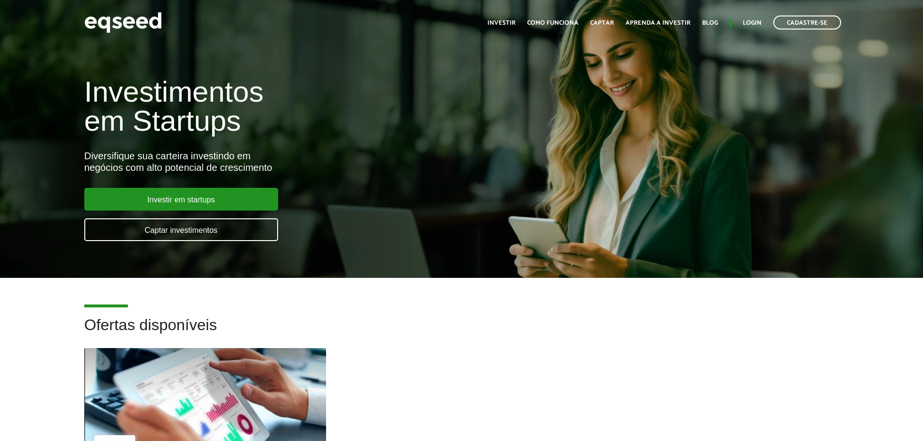 Image resolution: width=923 pixels, height=441 pixels. Describe the element at coordinates (308, 107) in the screenshot. I see `h1: Investimentos em Startups` at that location.